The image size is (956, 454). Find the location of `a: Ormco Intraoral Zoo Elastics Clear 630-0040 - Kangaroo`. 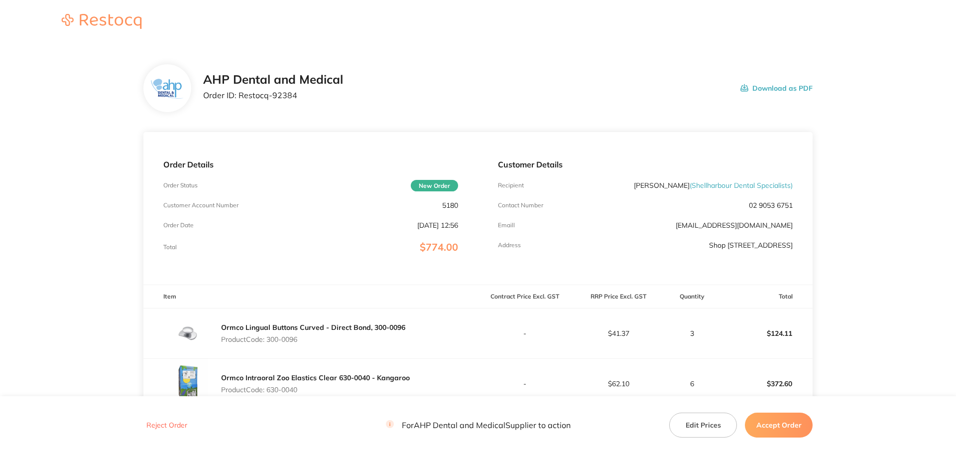

a: Ormco Intraoral Zoo Elastics Clear 630-0040 - Kangaroo is located at coordinates (315, 377).